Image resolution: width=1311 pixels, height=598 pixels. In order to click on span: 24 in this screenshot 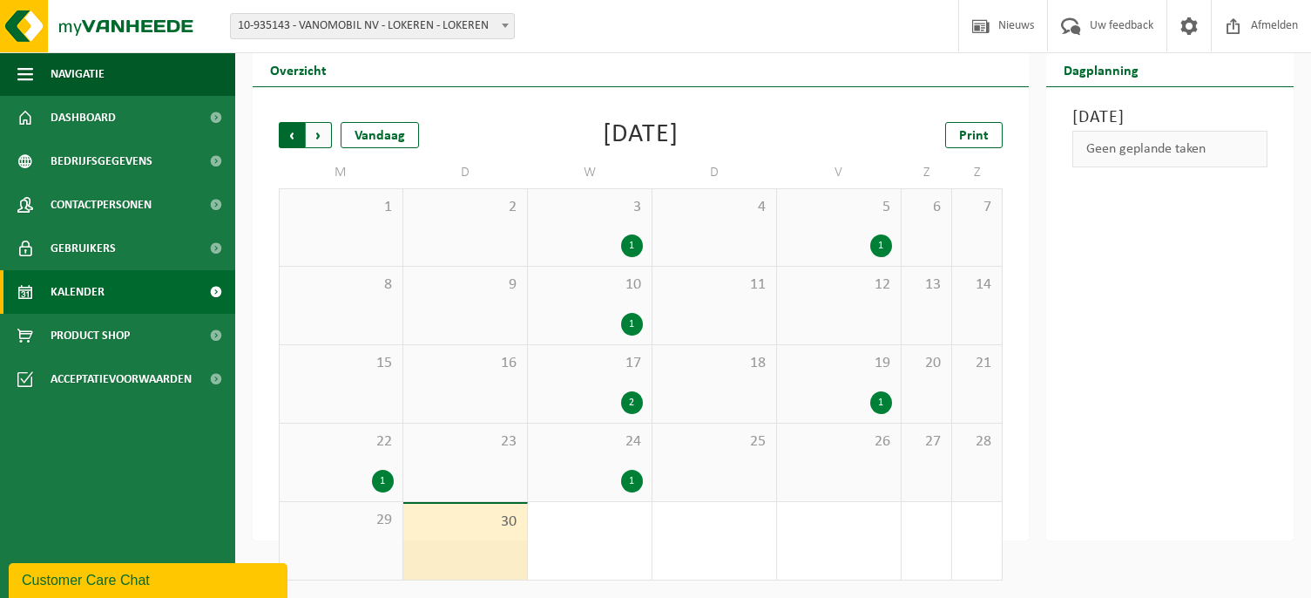, I will do `click(590, 442)`.